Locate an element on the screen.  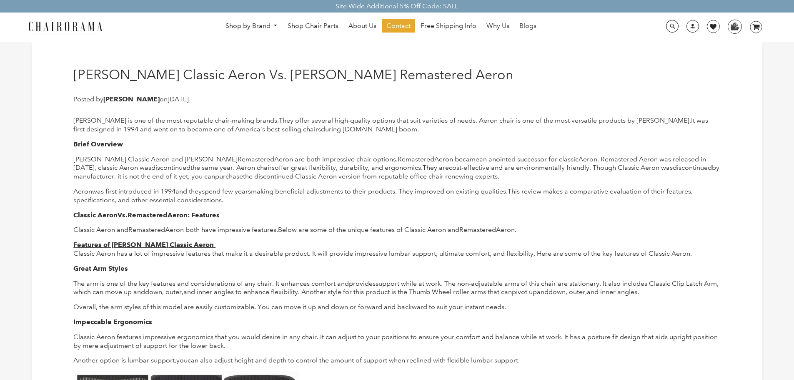
span: support while at work. The non-adjustable arms of this chair are stationary. It also includes Cla... is located at coordinates (396, 287).